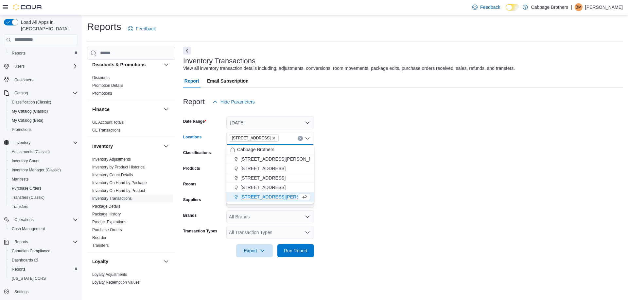 Image resolution: width=628 pixels, height=300 pixels. I want to click on h3: Loyalty, so click(100, 262).